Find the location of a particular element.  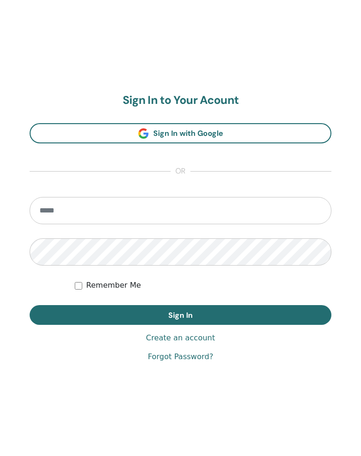

button: Sign In is located at coordinates (180, 315).